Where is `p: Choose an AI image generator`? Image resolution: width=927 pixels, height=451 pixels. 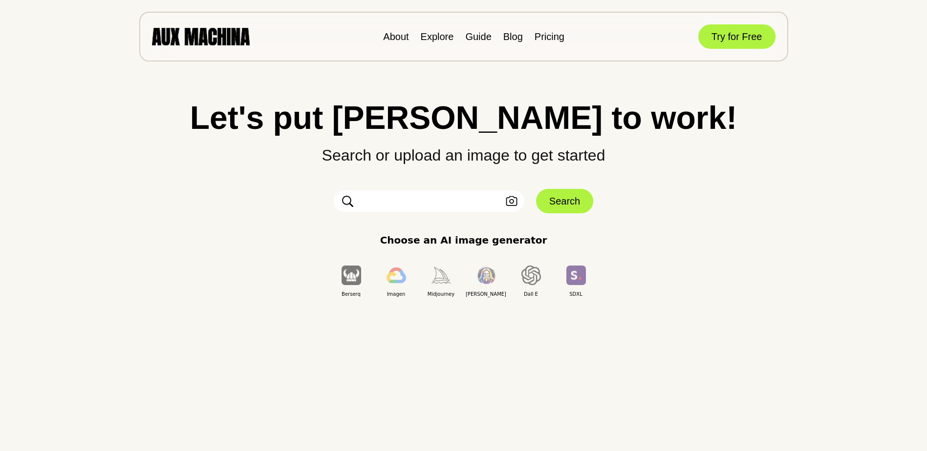
p: Choose an AI image generator is located at coordinates (464, 240).